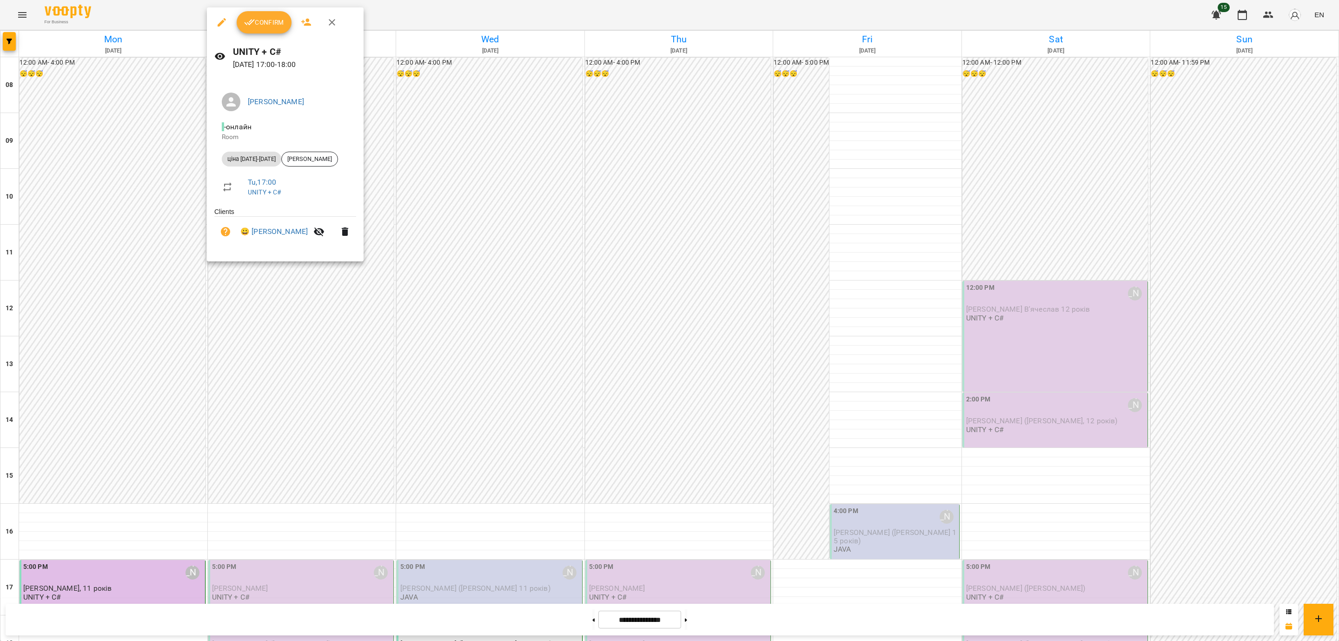 The height and width of the screenshot is (641, 1339). Describe the element at coordinates (264, 192) in the screenshot. I see `a: UNITY + C#` at that location.